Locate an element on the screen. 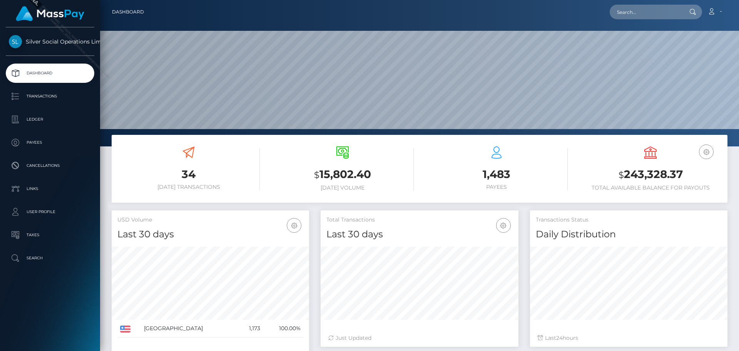 This screenshot has height=351, width=739. p: Search is located at coordinates (50, 258).